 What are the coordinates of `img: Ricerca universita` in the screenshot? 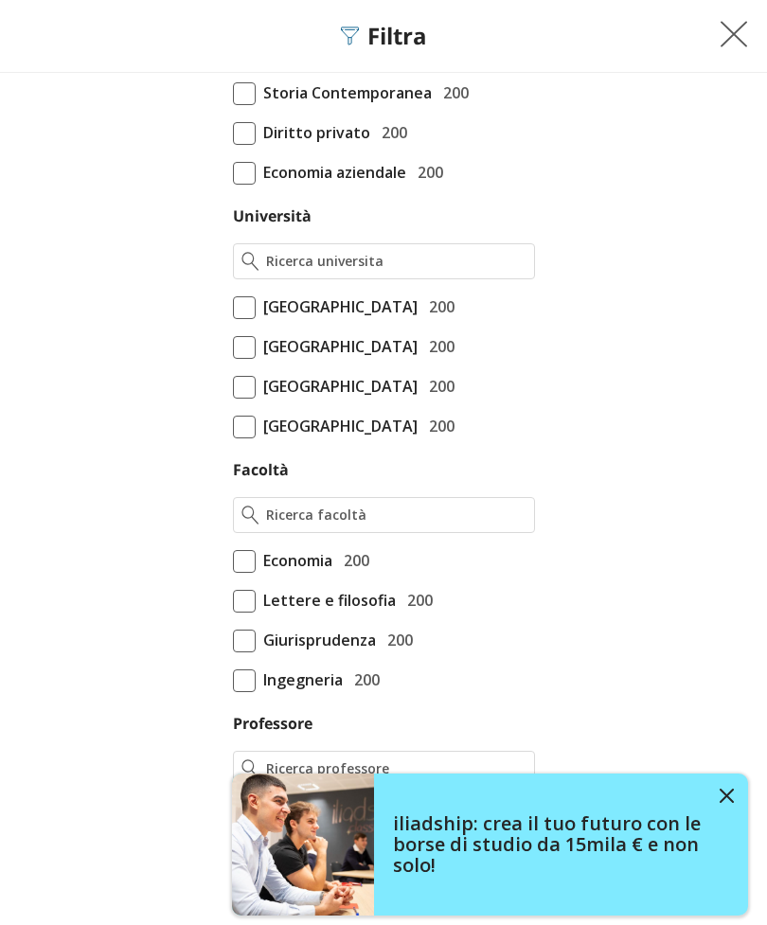 It's located at (250, 261).